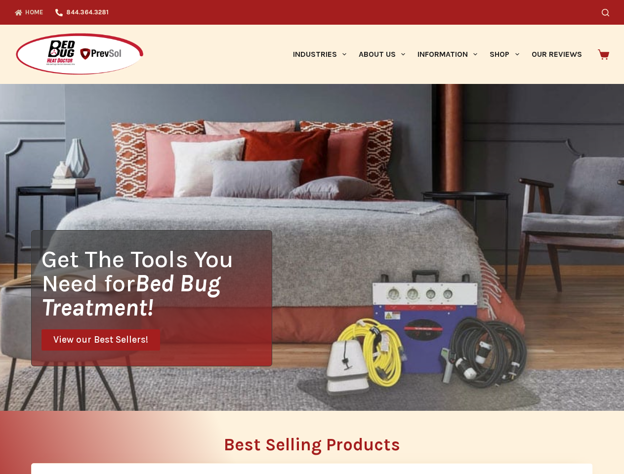 This screenshot has width=624, height=474. I want to click on button: Search, so click(605, 12).